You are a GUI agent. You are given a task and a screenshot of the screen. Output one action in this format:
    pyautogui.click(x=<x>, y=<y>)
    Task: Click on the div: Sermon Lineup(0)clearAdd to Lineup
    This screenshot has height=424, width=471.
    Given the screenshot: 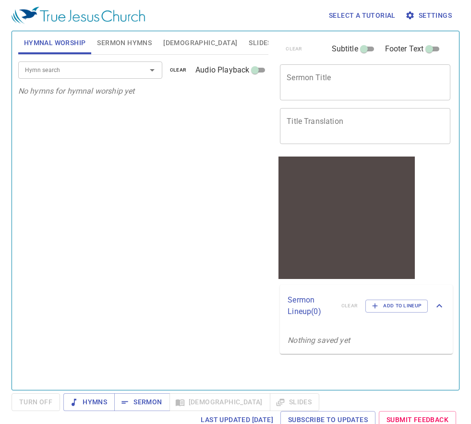 What is the action you would take?
    pyautogui.click(x=366, y=306)
    